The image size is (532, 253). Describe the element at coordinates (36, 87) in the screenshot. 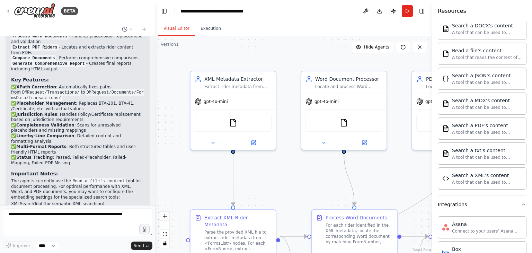

I see `strong: XPath Correction` at that location.